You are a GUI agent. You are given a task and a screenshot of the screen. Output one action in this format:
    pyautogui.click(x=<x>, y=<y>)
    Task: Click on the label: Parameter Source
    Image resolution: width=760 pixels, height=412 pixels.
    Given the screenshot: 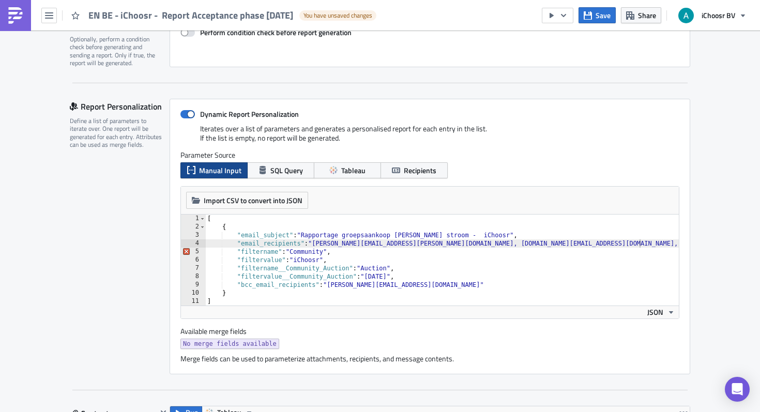 What is the action you would take?
    pyautogui.click(x=429, y=155)
    